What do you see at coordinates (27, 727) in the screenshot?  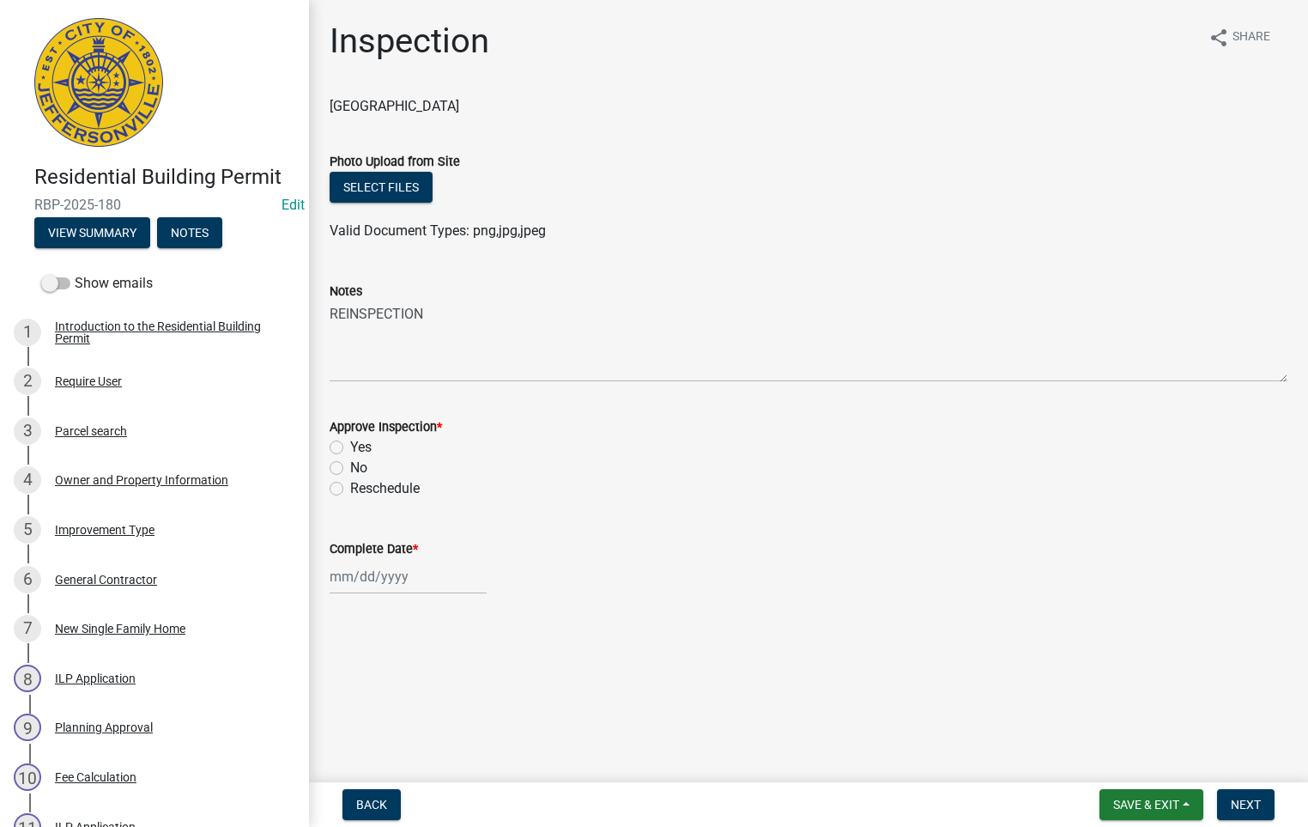 I see `div: 9` at bounding box center [27, 727].